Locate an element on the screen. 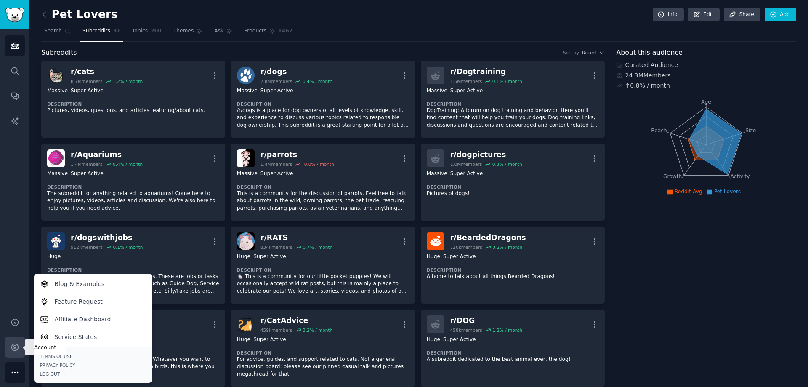  div: r/ CatAdvice is located at coordinates (296, 320).